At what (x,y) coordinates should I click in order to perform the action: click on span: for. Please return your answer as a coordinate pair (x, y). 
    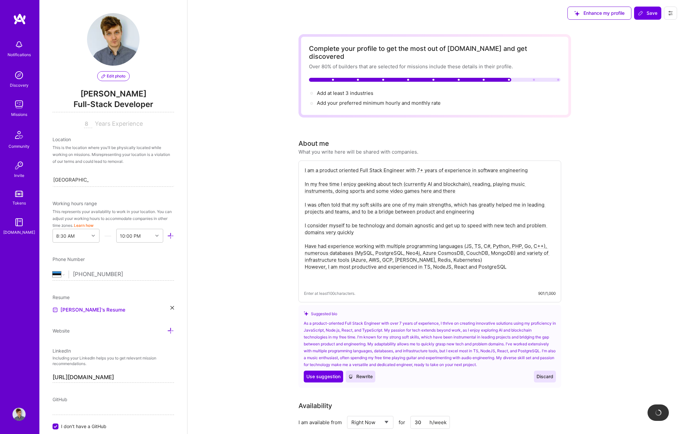
    Looking at the image, I should click on (402, 422).